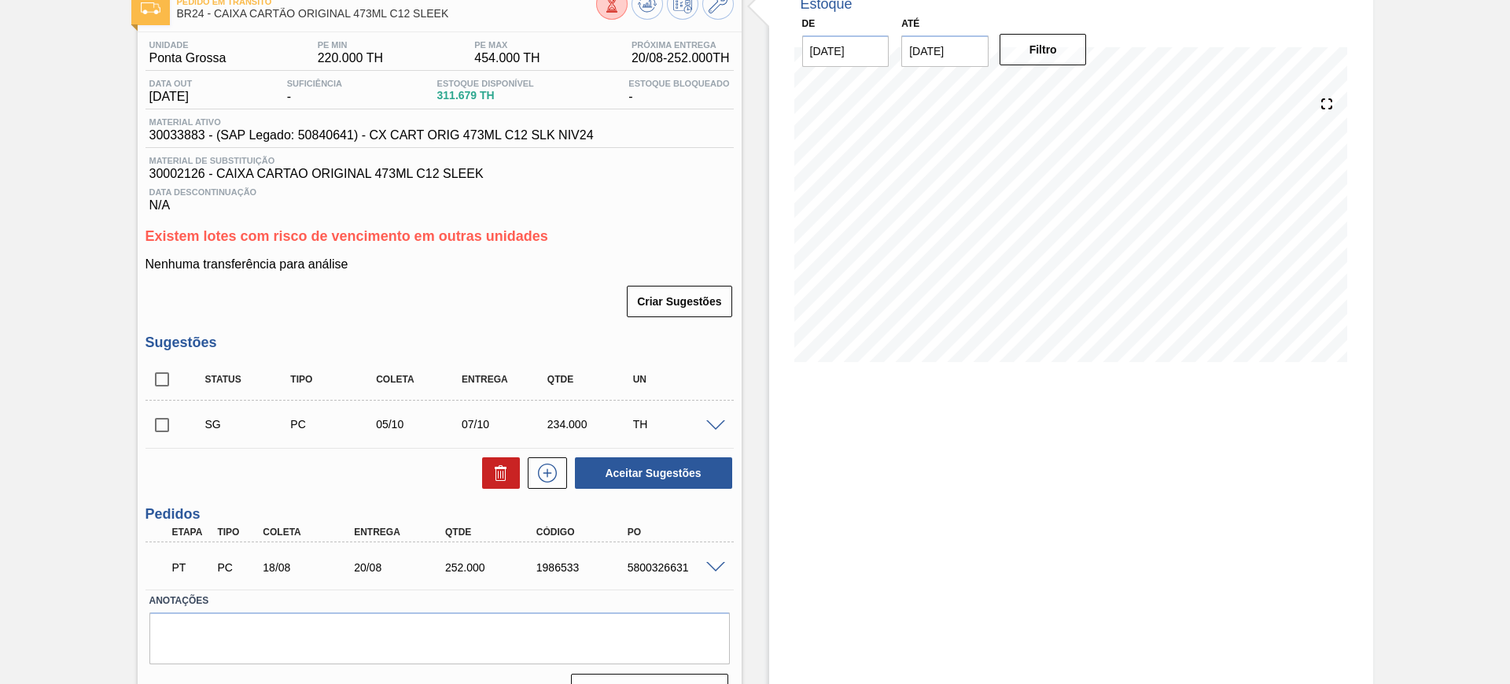 This screenshot has width=1510, height=684. Describe the element at coordinates (680, 58) in the screenshot. I see `span: 20/08 - 252.000 TH` at that location.